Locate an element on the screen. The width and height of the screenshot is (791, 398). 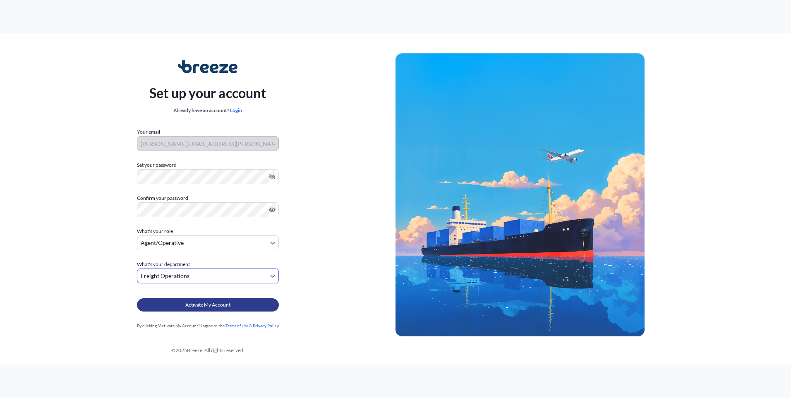
span: Freight Operations is located at coordinates (165, 276).